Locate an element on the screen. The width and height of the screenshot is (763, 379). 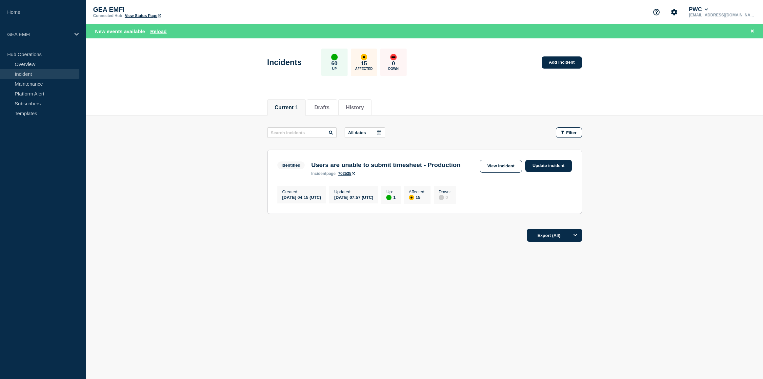
button: Current 1 is located at coordinates (286, 108).